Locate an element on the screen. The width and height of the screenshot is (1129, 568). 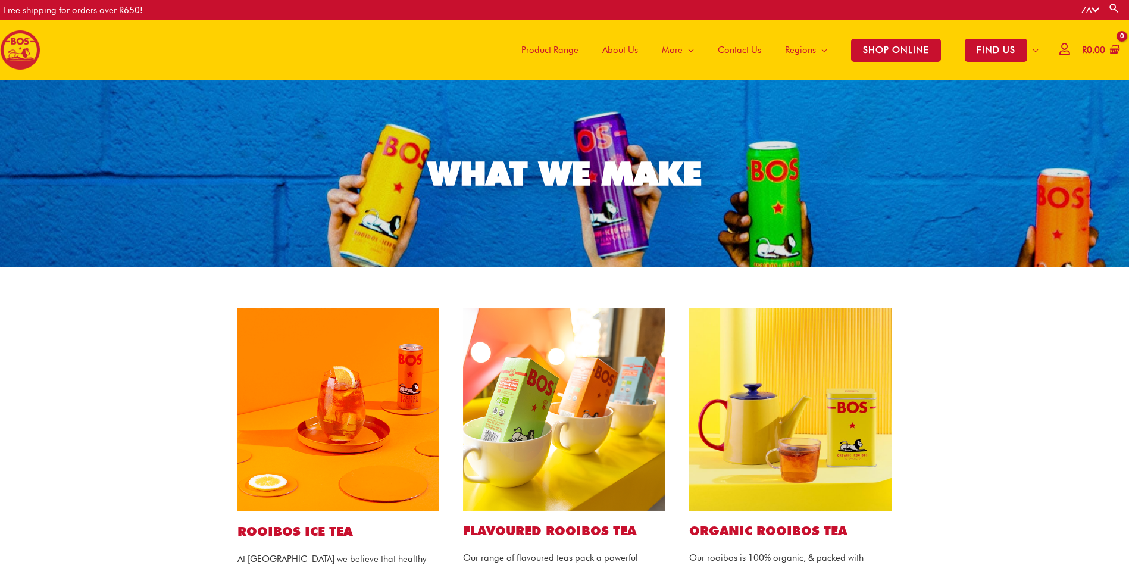
span: R is located at coordinates (1084, 50).